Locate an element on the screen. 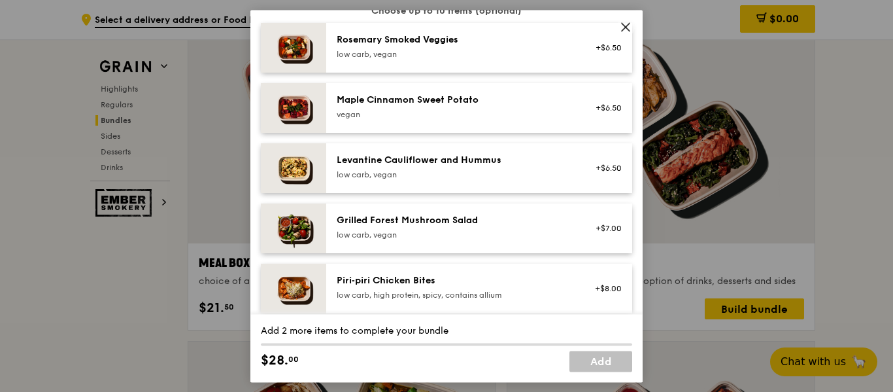  div: Maple Cinnamon Sweet Potato is located at coordinates (454, 100).